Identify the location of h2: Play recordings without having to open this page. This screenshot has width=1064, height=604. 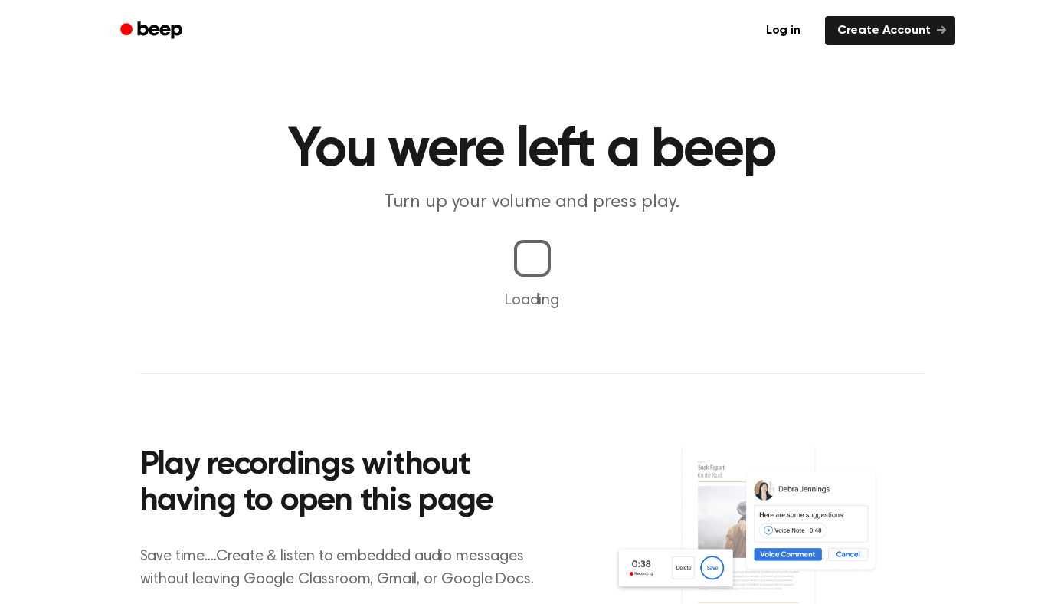
(346, 484).